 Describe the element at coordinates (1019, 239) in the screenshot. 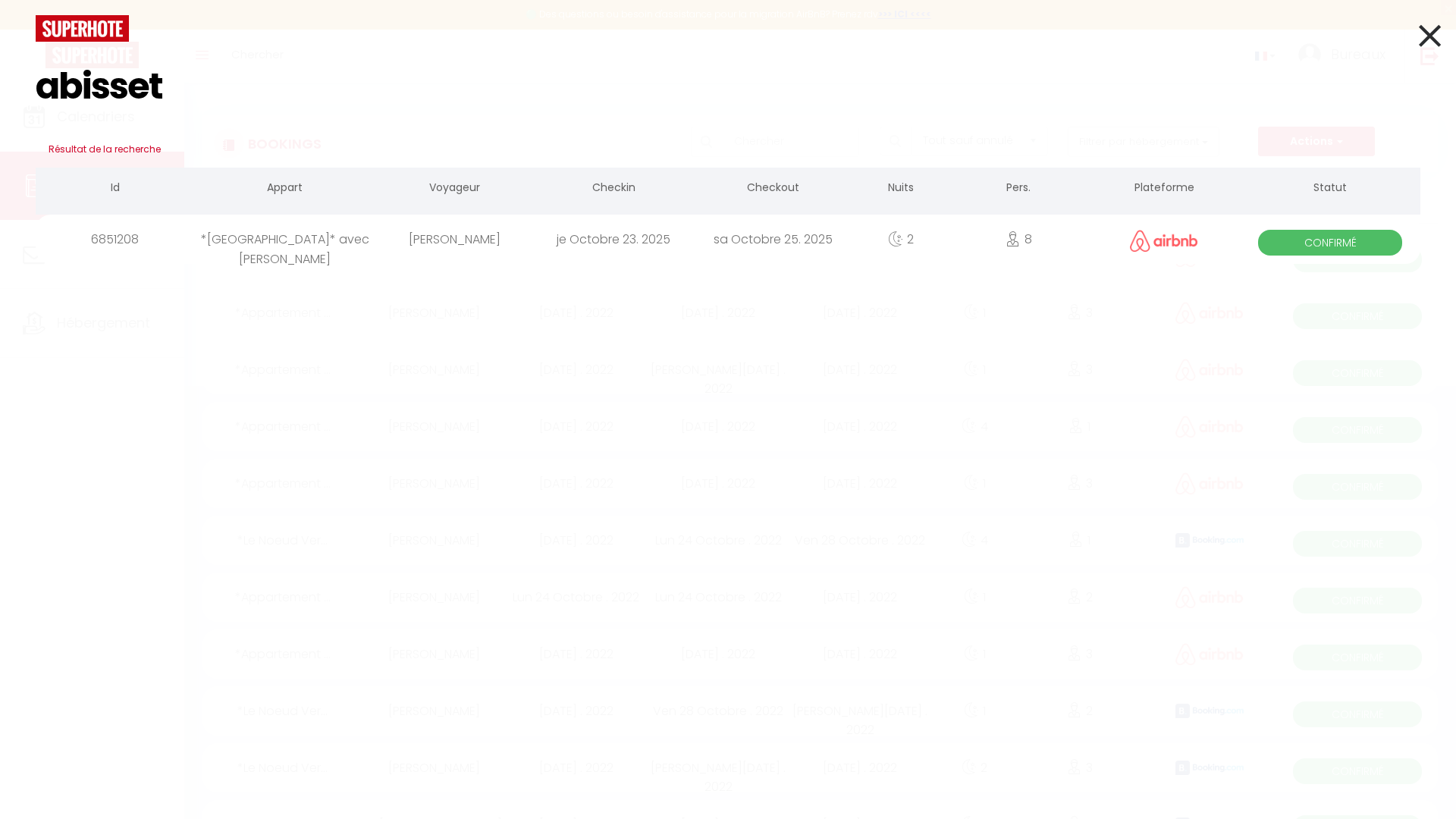

I see `div: 8` at that location.